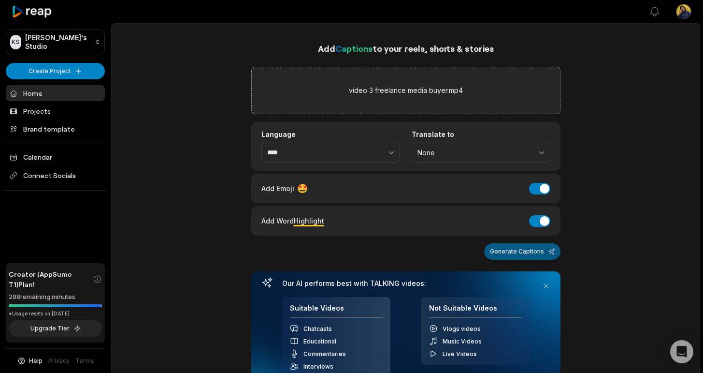  Describe the element at coordinates (522, 251) in the screenshot. I see `button: Generate Captions` at that location.